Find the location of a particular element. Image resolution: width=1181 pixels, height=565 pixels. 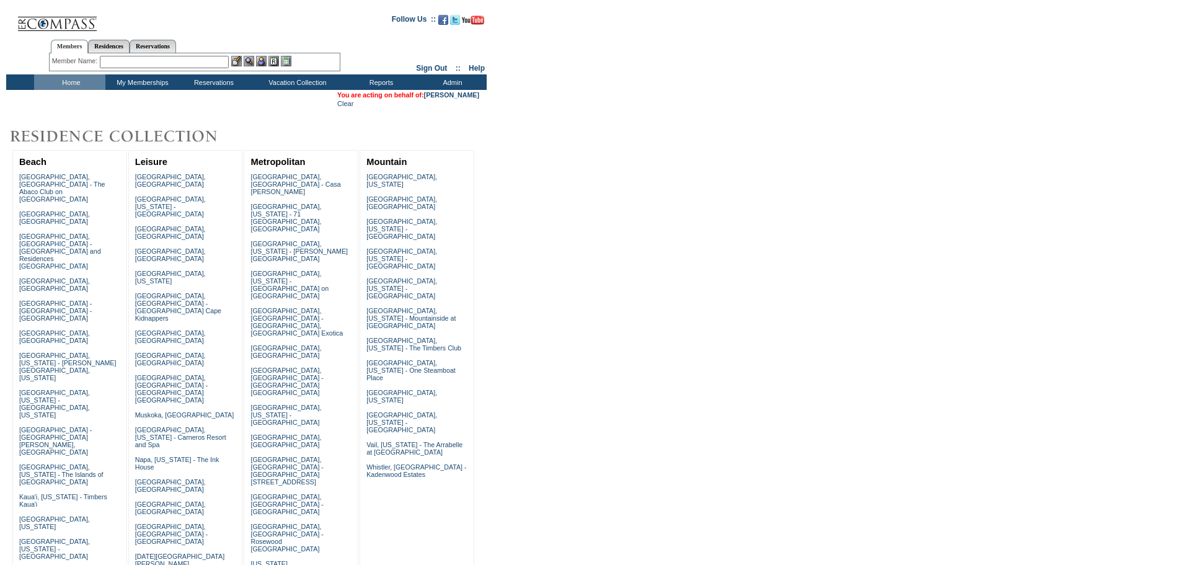

img: Impersonate is located at coordinates (261, 61).